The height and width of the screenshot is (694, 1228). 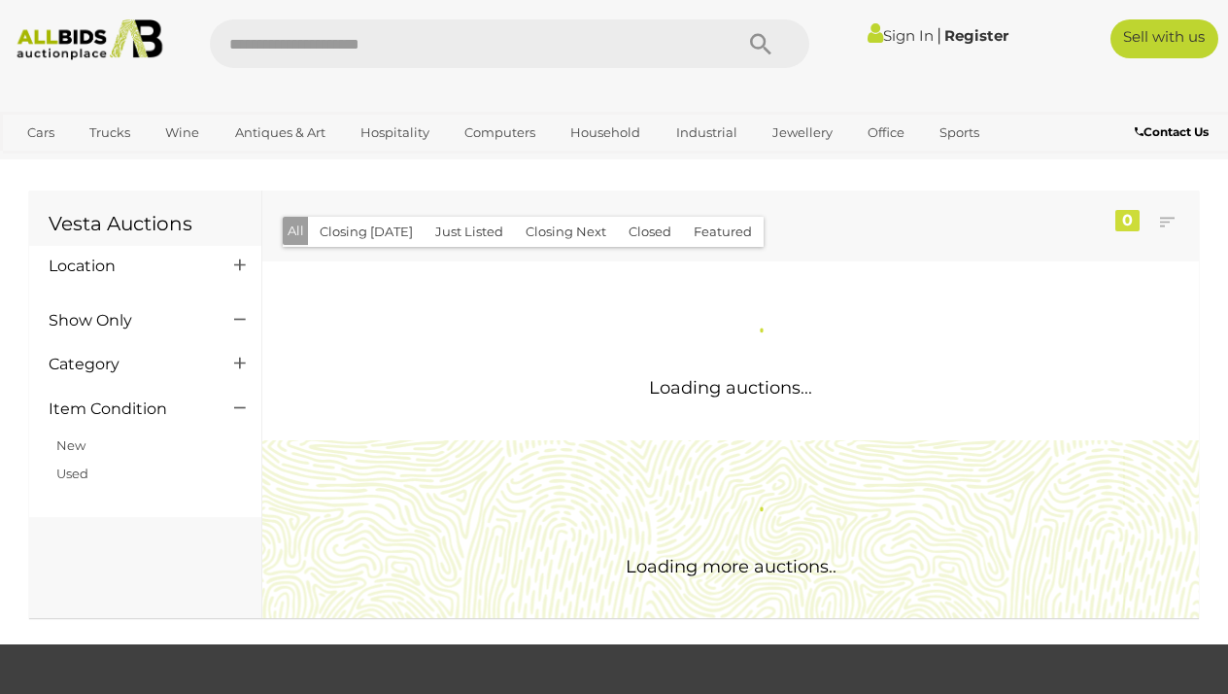 What do you see at coordinates (1172, 131) in the screenshot?
I see `b: Contact Us` at bounding box center [1172, 131].